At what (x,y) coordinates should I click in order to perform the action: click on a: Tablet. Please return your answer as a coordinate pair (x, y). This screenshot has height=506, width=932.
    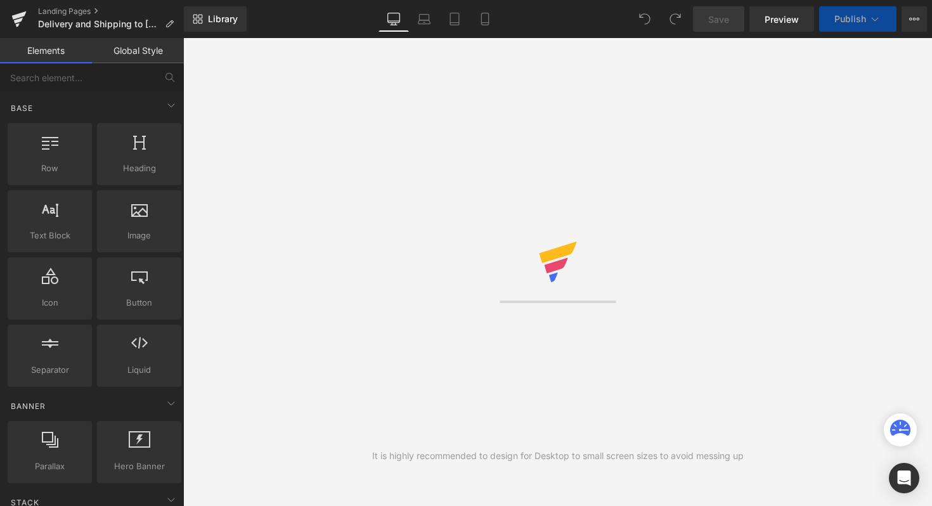
    Looking at the image, I should click on (455, 19).